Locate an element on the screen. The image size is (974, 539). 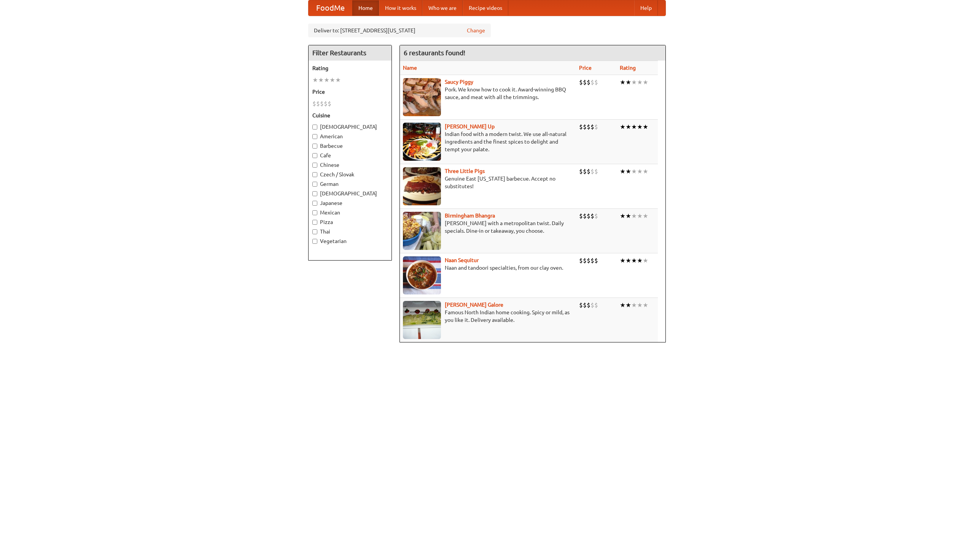
a: Recipe videos is located at coordinates (486, 8).